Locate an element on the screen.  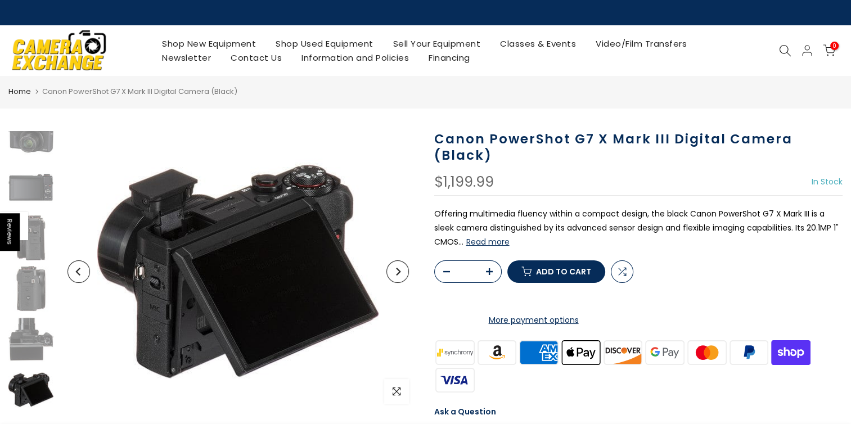
a: Shop New Equipment is located at coordinates (209, 43).